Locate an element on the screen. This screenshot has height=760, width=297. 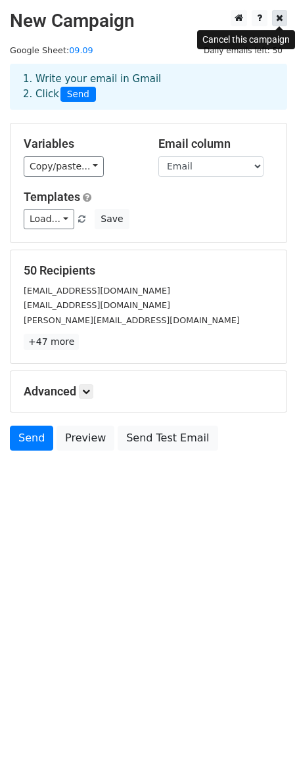
a: Send Test Email is located at coordinates (167, 438).